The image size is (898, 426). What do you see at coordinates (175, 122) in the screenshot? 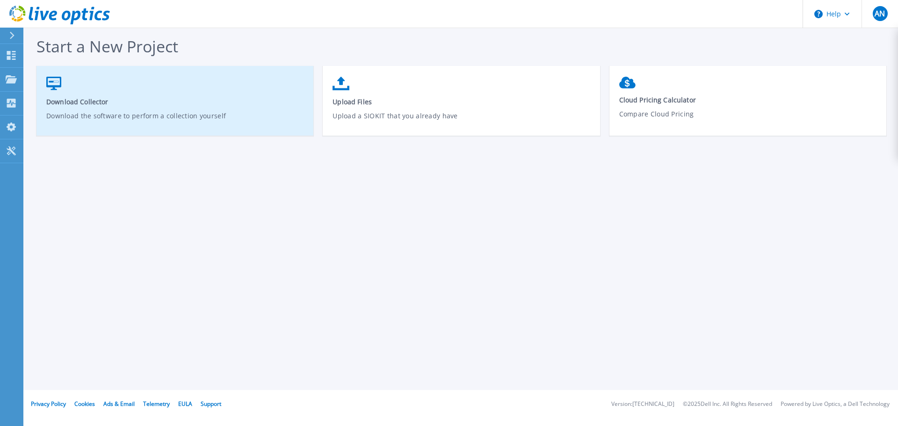
I see `p: Download the software to perform a collection yourself` at bounding box center [175, 122].